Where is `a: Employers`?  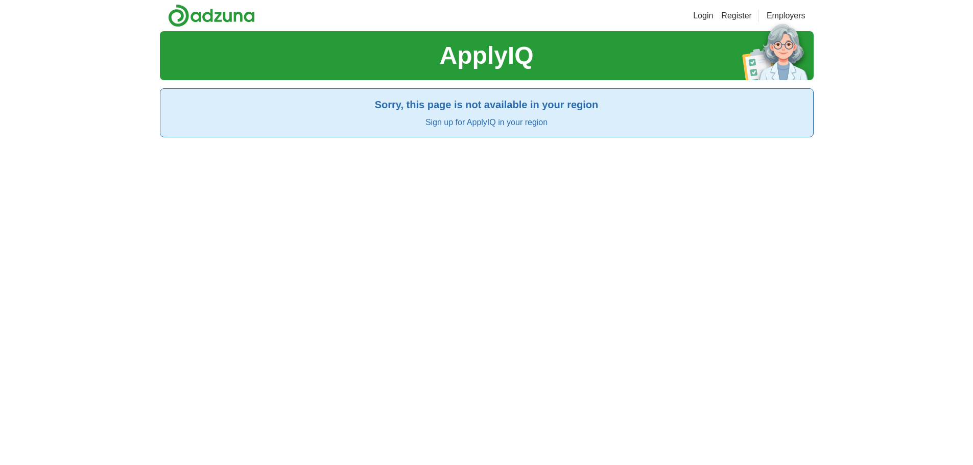
a: Employers is located at coordinates (786, 16).